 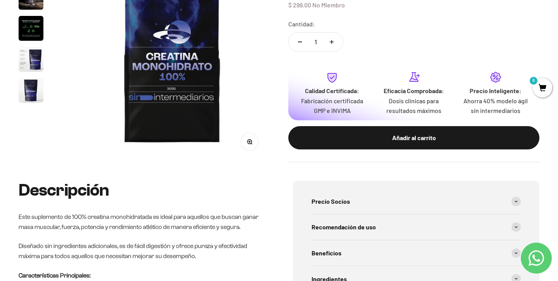 I want to click on p: Fabricación certificada GMP e INVIMA, so click(x=332, y=105).